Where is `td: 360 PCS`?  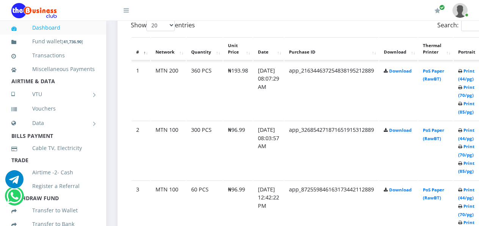
td: 360 PCS is located at coordinates (204, 91).